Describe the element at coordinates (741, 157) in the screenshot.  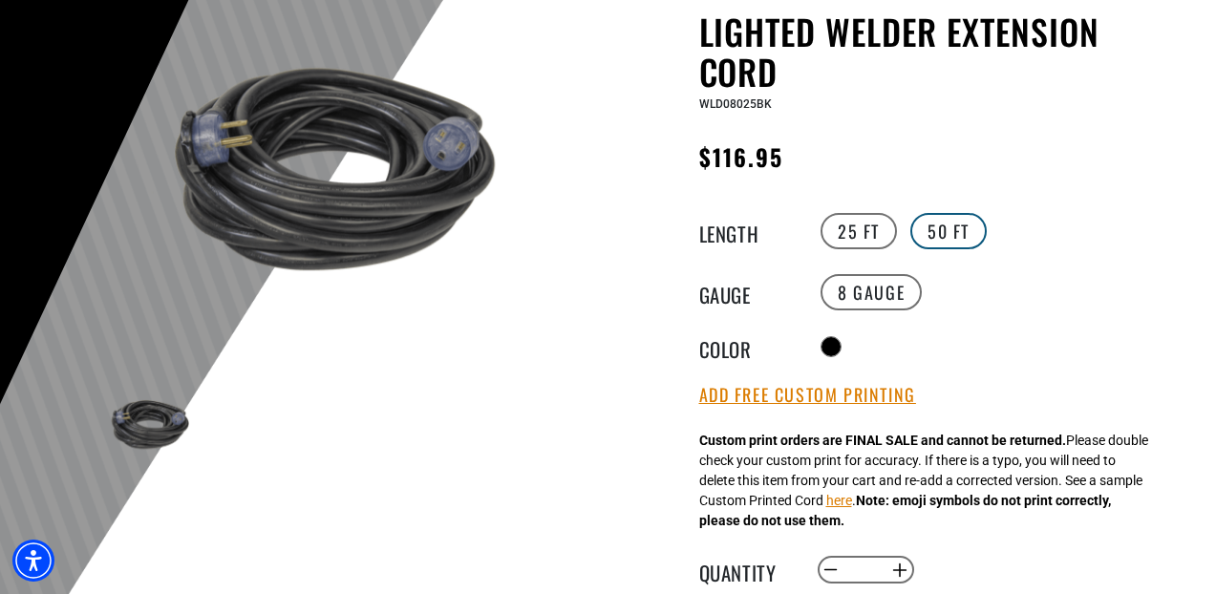
I see `span: $116.95` at that location.